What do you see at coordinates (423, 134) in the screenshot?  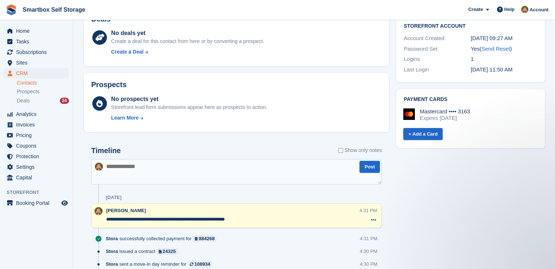 I see `a: + Add a Card` at bounding box center [423, 134].